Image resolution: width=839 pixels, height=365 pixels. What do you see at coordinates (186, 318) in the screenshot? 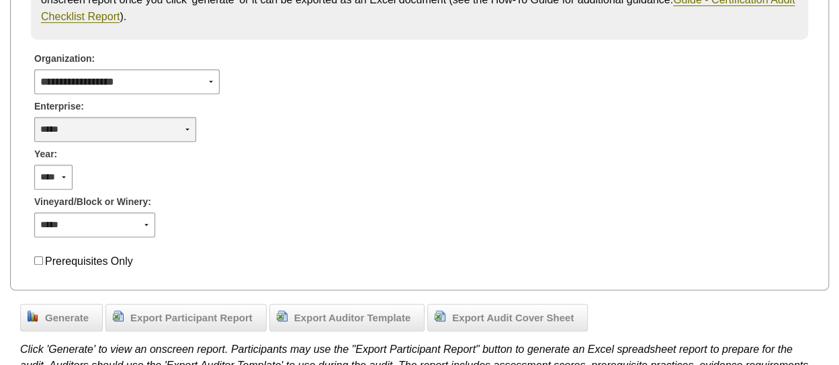
I see `a: Export Participant Report` at bounding box center [186, 318].